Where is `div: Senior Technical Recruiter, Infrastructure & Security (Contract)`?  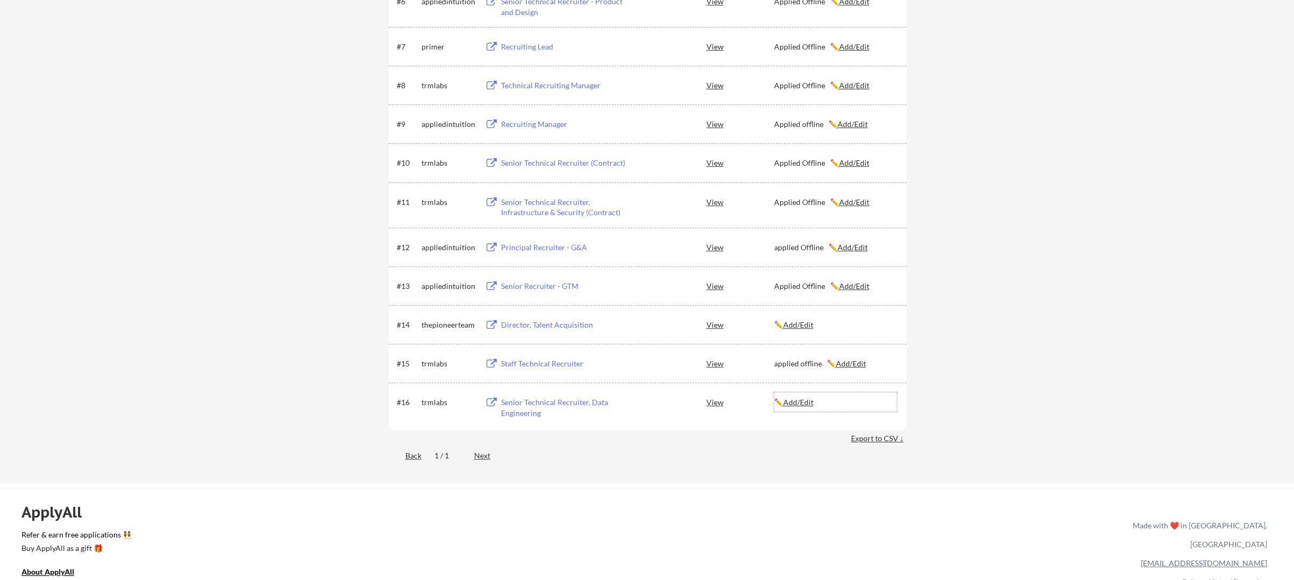
div: Senior Technical Recruiter, Infrastructure & Security (Contract) is located at coordinates (568, 207).